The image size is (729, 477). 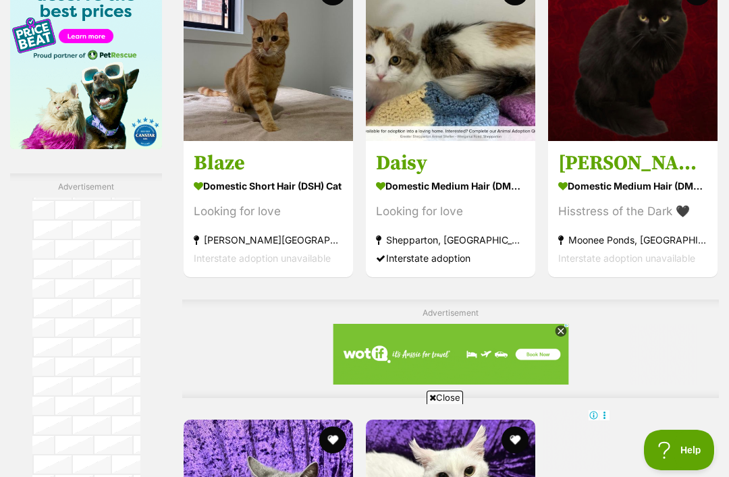 I want to click on strong: Domestic Short Hair (DSH) Cat, so click(x=268, y=186).